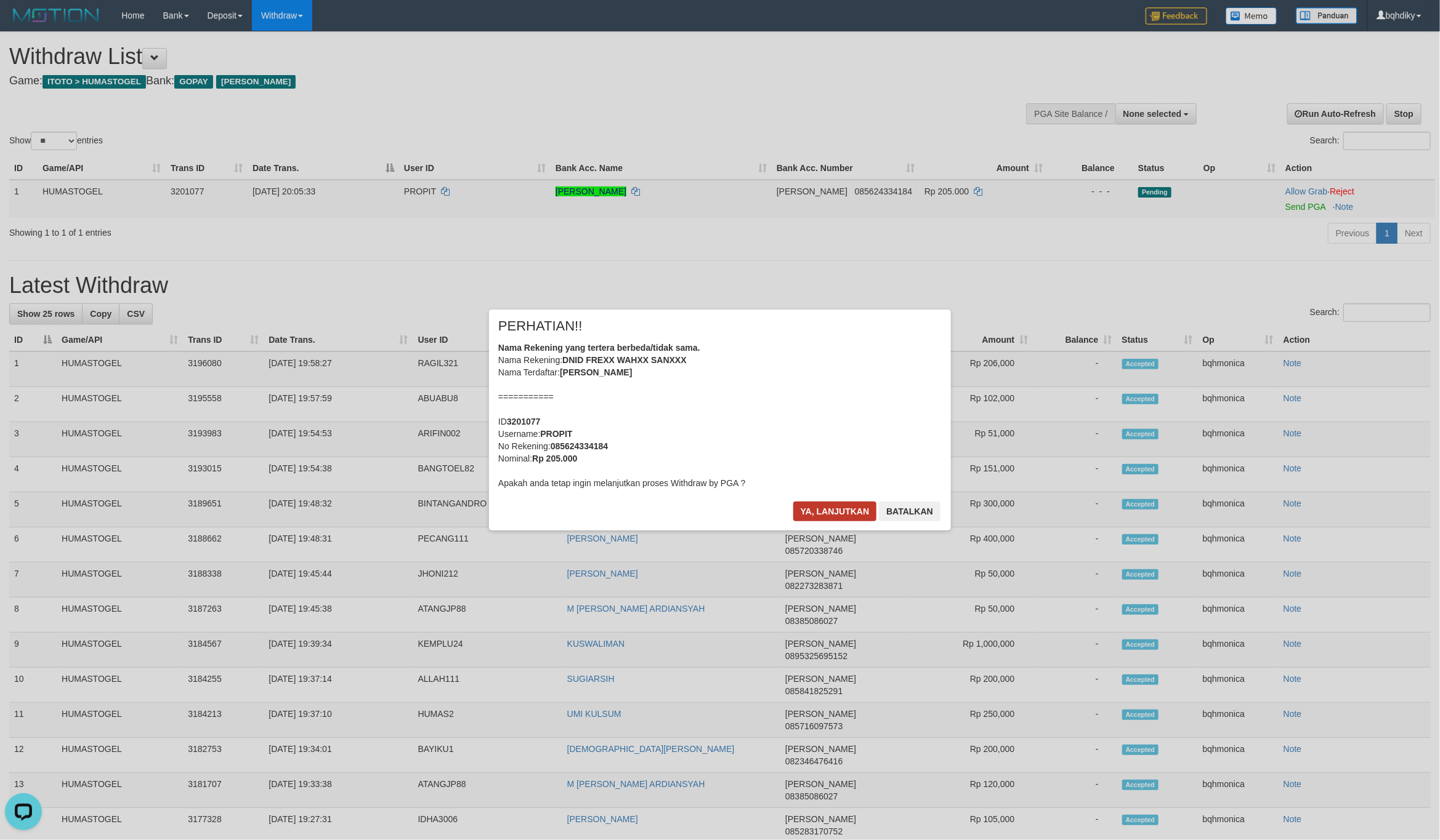 Image resolution: width=1440 pixels, height=840 pixels. I want to click on b: DNID FREXX WAHXX SANXXX, so click(624, 361).